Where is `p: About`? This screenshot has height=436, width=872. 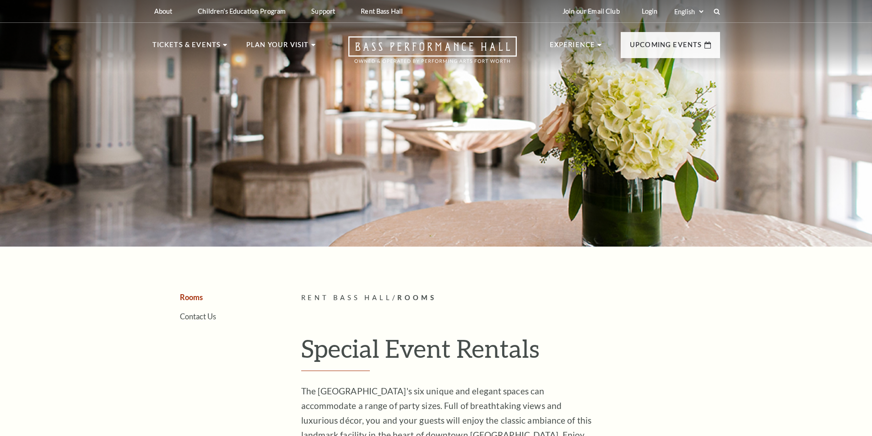
p: About is located at coordinates (164, 11).